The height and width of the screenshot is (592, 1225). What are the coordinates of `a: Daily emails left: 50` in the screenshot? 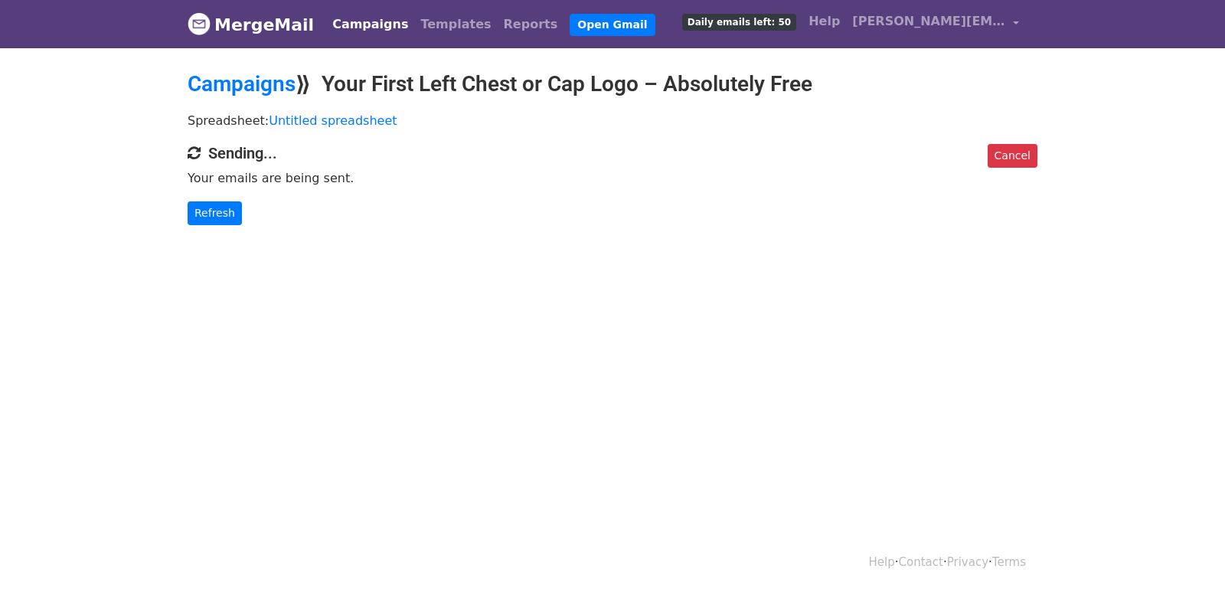 It's located at (739, 21).